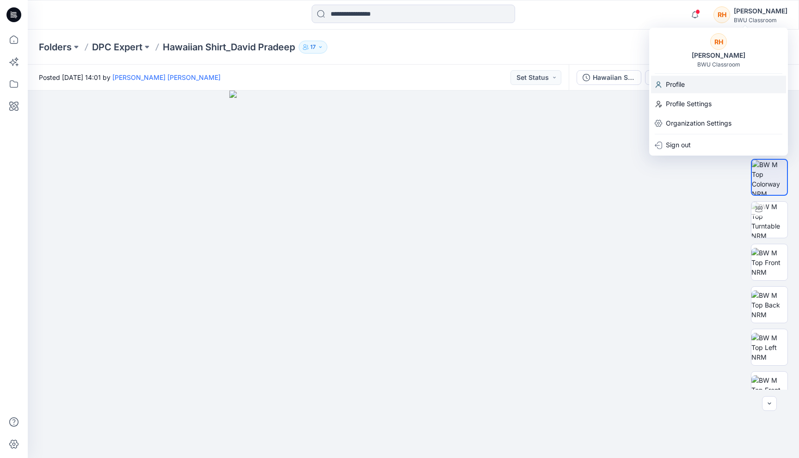  What do you see at coordinates (769, 177) in the screenshot?
I see `img: BW M Top Colorway NRM` at bounding box center [769, 177].